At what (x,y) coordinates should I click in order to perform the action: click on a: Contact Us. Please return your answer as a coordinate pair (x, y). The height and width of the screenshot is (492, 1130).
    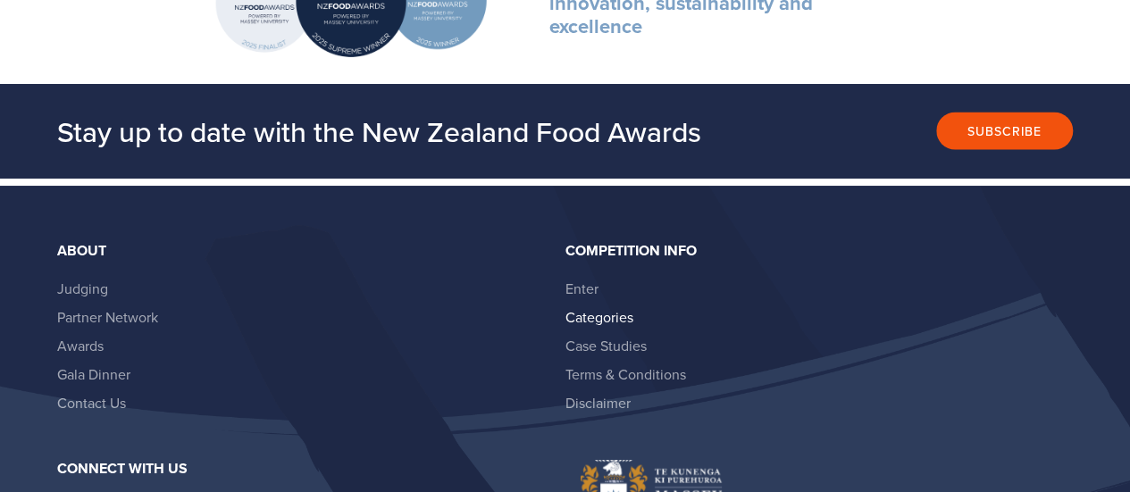
    Looking at the image, I should click on (91, 403).